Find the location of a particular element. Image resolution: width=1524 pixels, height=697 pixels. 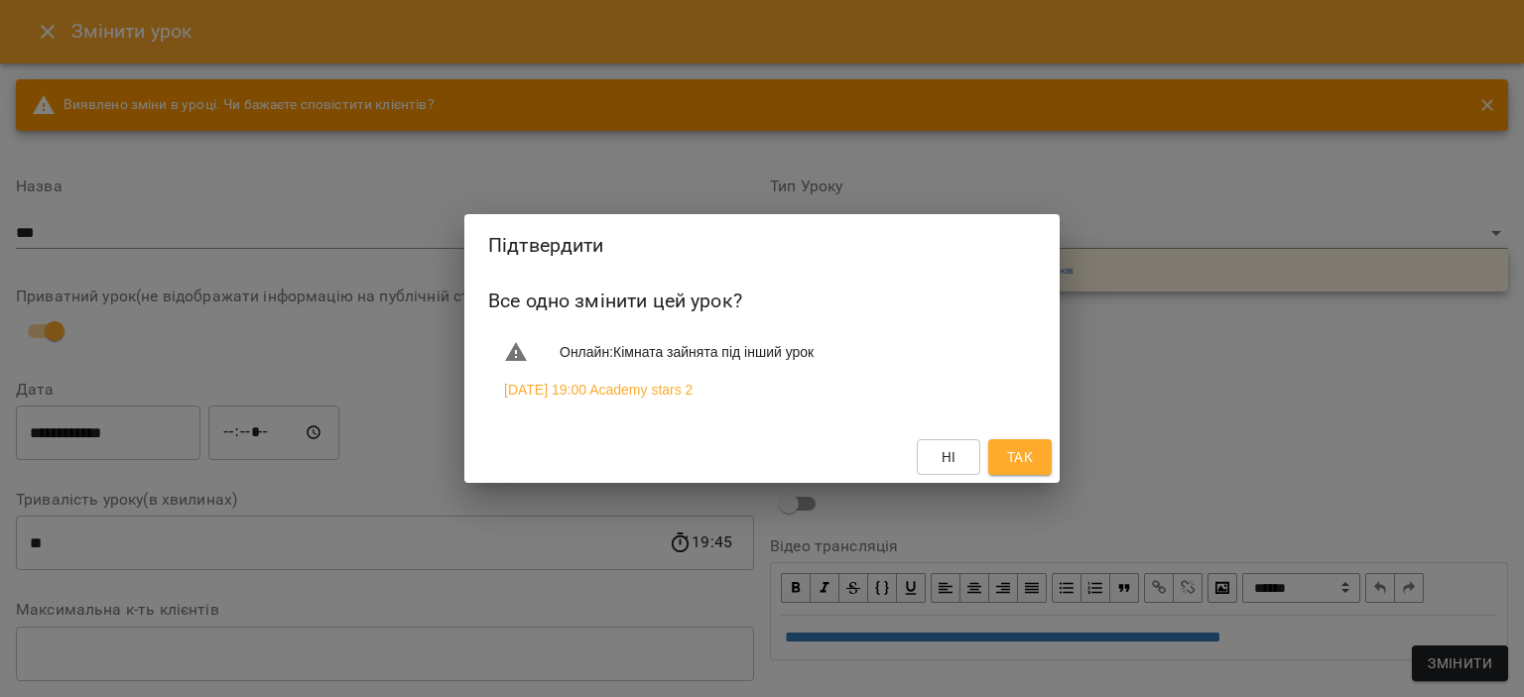

button: Так is located at coordinates (1020, 457).